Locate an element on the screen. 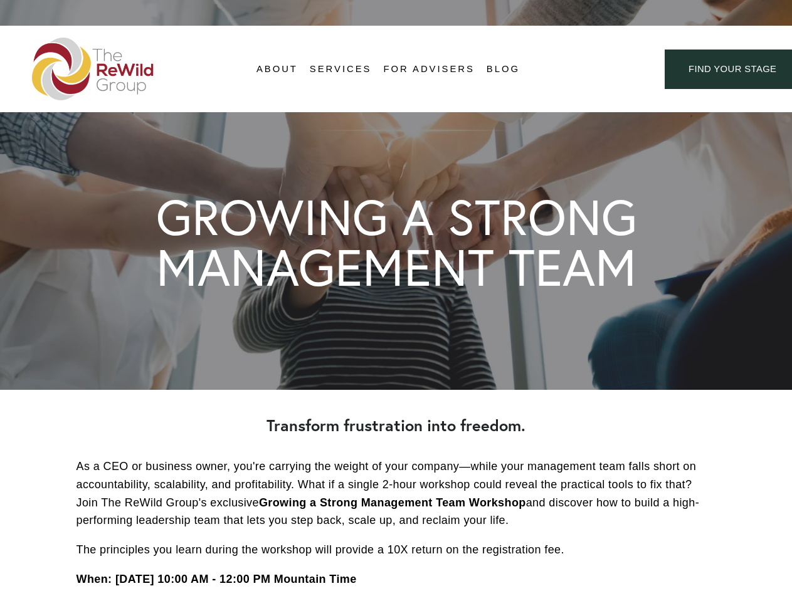 This screenshot has height=591, width=792. p: As a CEO or business owner, you're carrying the weight of your company—while your management team... is located at coordinates (396, 493).